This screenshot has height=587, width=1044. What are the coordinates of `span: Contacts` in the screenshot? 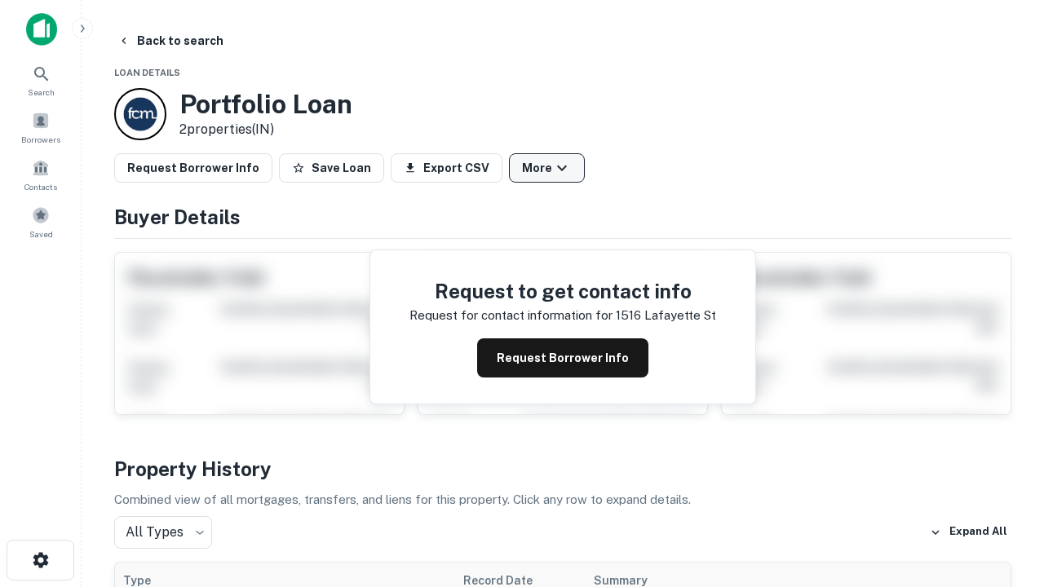 It's located at (41, 187).